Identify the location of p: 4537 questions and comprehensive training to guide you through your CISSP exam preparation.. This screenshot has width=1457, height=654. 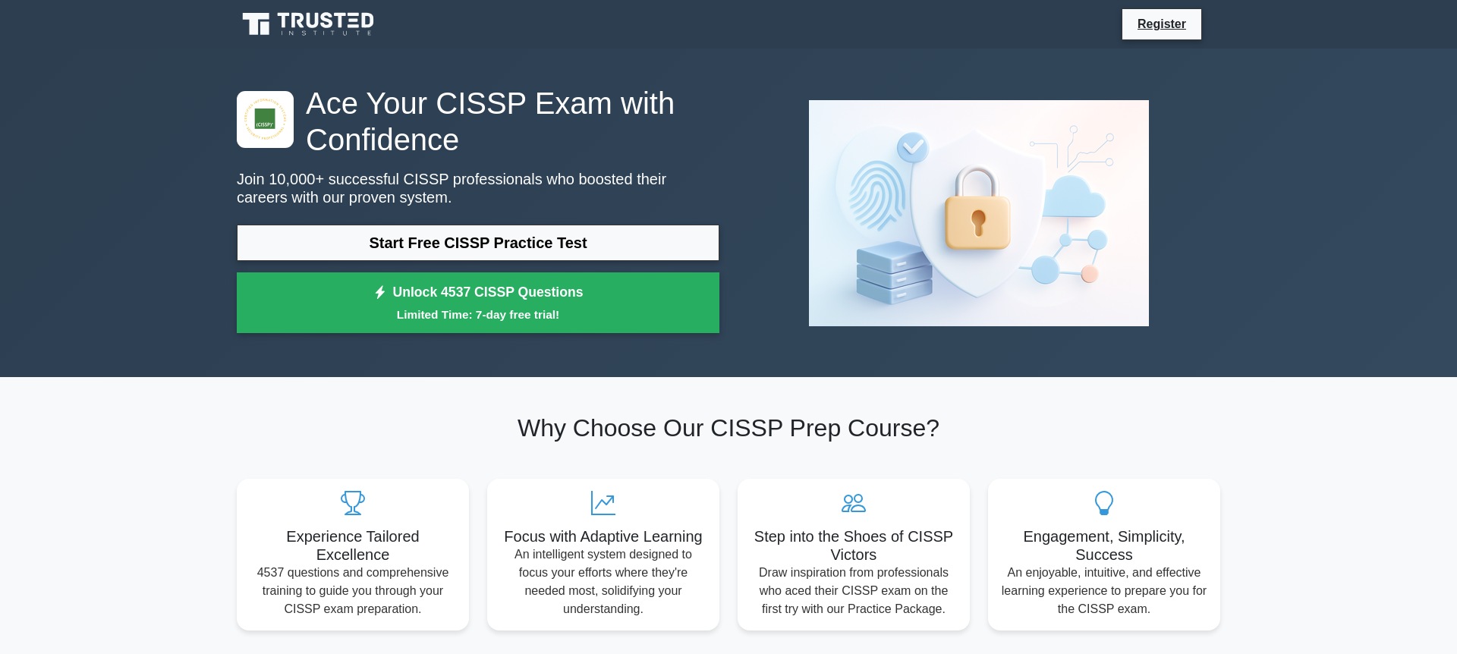
(353, 591).